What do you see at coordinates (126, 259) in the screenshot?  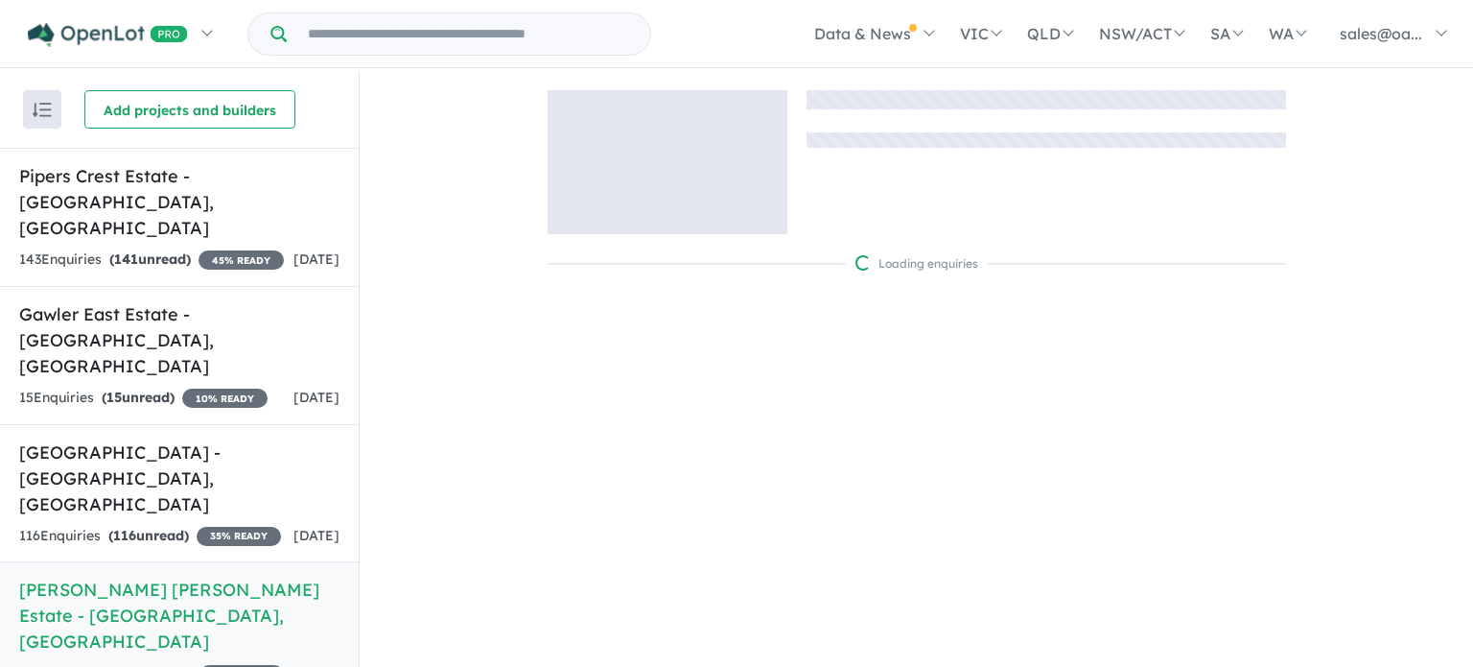 I see `span: 141` at bounding box center [126, 259].